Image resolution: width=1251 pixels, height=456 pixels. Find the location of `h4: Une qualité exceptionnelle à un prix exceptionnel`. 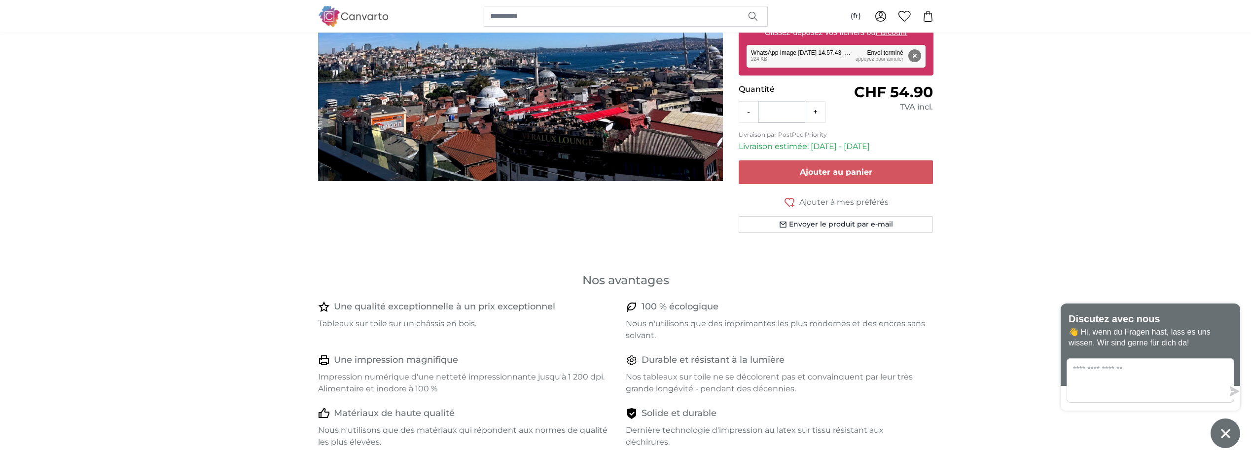

h4: Une qualité exceptionnelle à un prix exceptionnel is located at coordinates (444, 307).